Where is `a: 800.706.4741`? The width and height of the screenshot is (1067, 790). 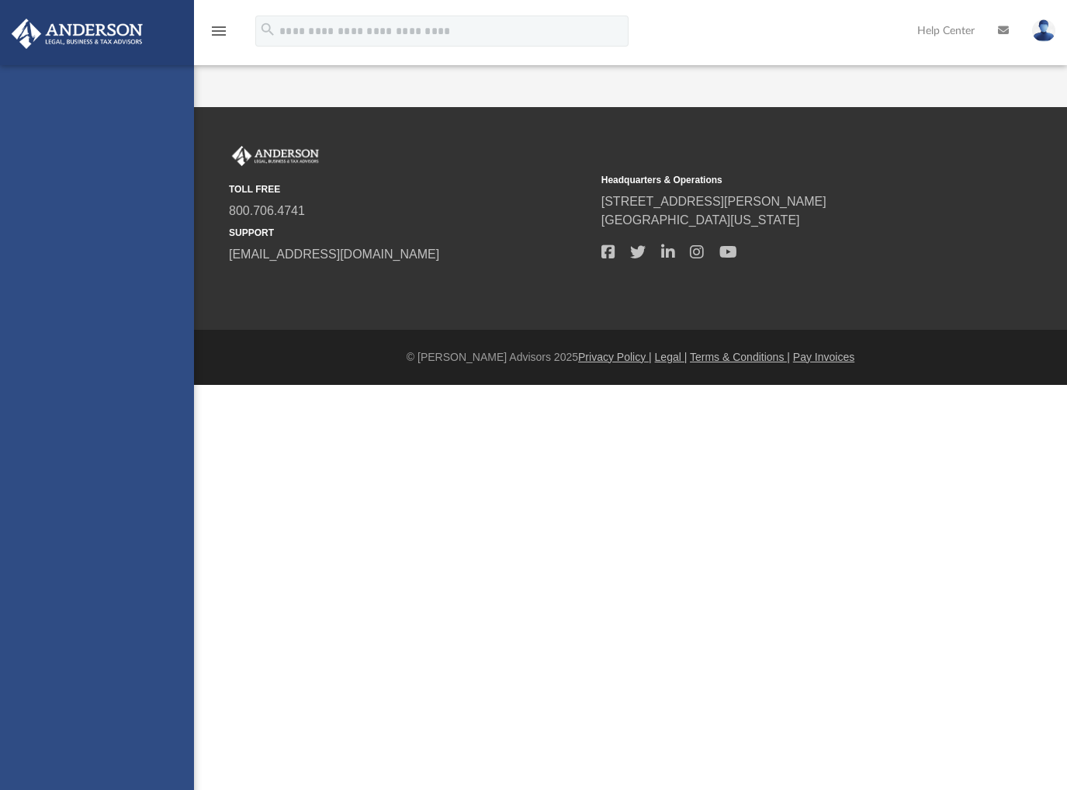
a: 800.706.4741 is located at coordinates (267, 210).